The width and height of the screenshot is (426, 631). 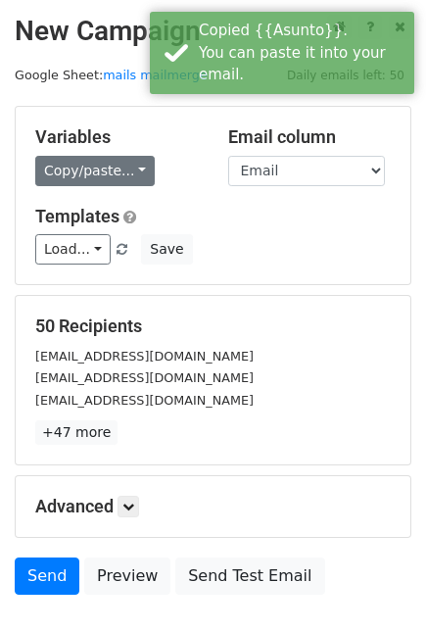 What do you see at coordinates (117, 137) in the screenshot?
I see `h5: Variables` at bounding box center [117, 137].